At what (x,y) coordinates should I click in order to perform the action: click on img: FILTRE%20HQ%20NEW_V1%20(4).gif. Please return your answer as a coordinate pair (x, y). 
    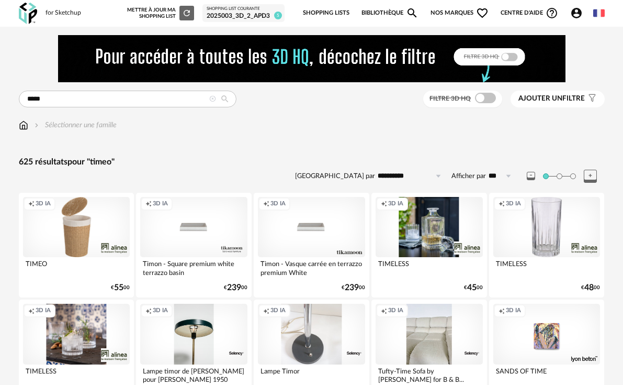
    Looking at the image, I should click on (312, 59).